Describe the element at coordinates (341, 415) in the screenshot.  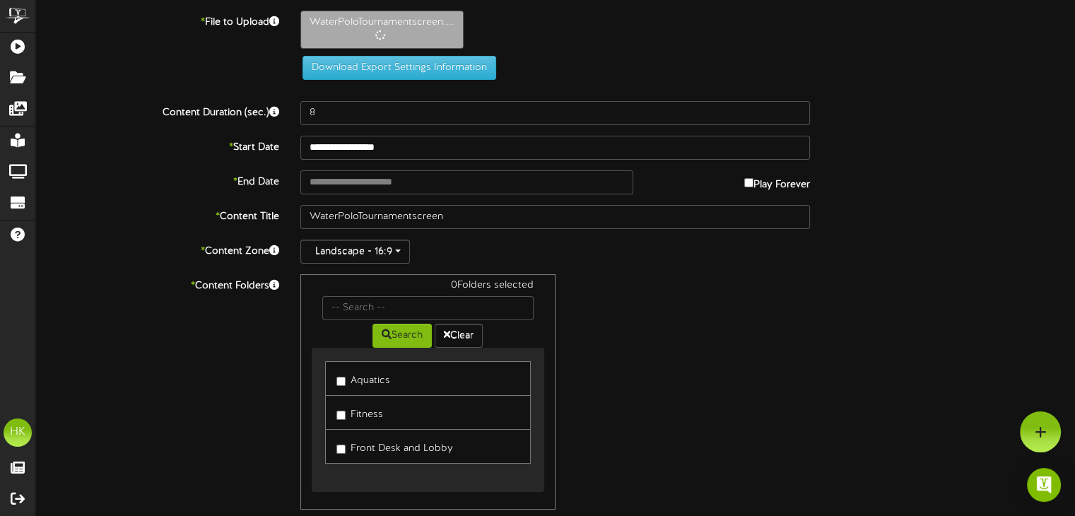
I see `input: Fitness` at that location.